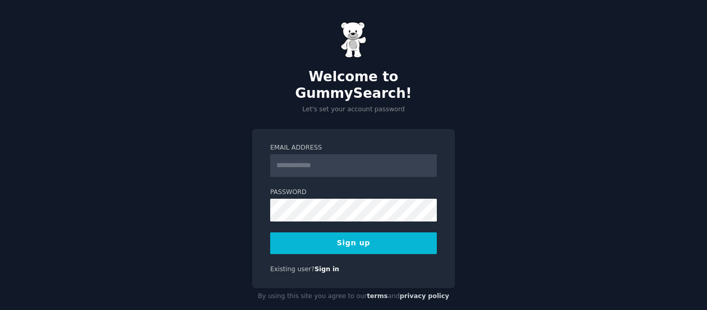 This screenshot has height=310, width=707. Describe the element at coordinates (377, 296) in the screenshot. I see `a: terms` at that location.